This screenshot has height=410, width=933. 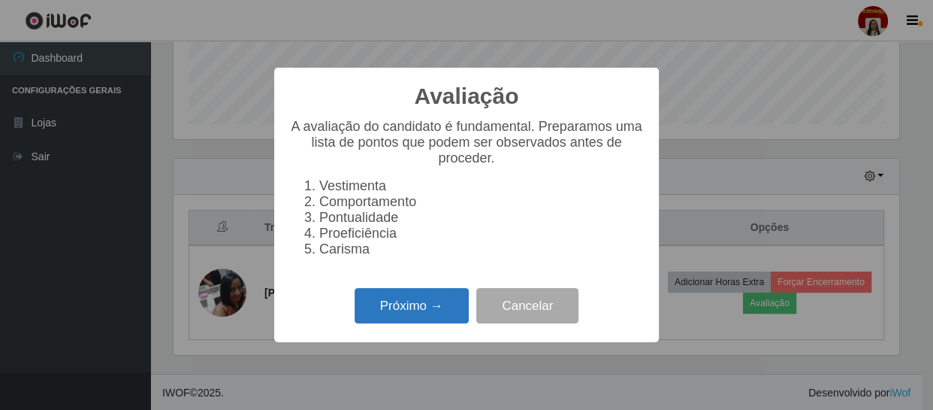 What do you see at coordinates (412, 305) in the screenshot?
I see `button: Próximo →` at bounding box center [412, 305].